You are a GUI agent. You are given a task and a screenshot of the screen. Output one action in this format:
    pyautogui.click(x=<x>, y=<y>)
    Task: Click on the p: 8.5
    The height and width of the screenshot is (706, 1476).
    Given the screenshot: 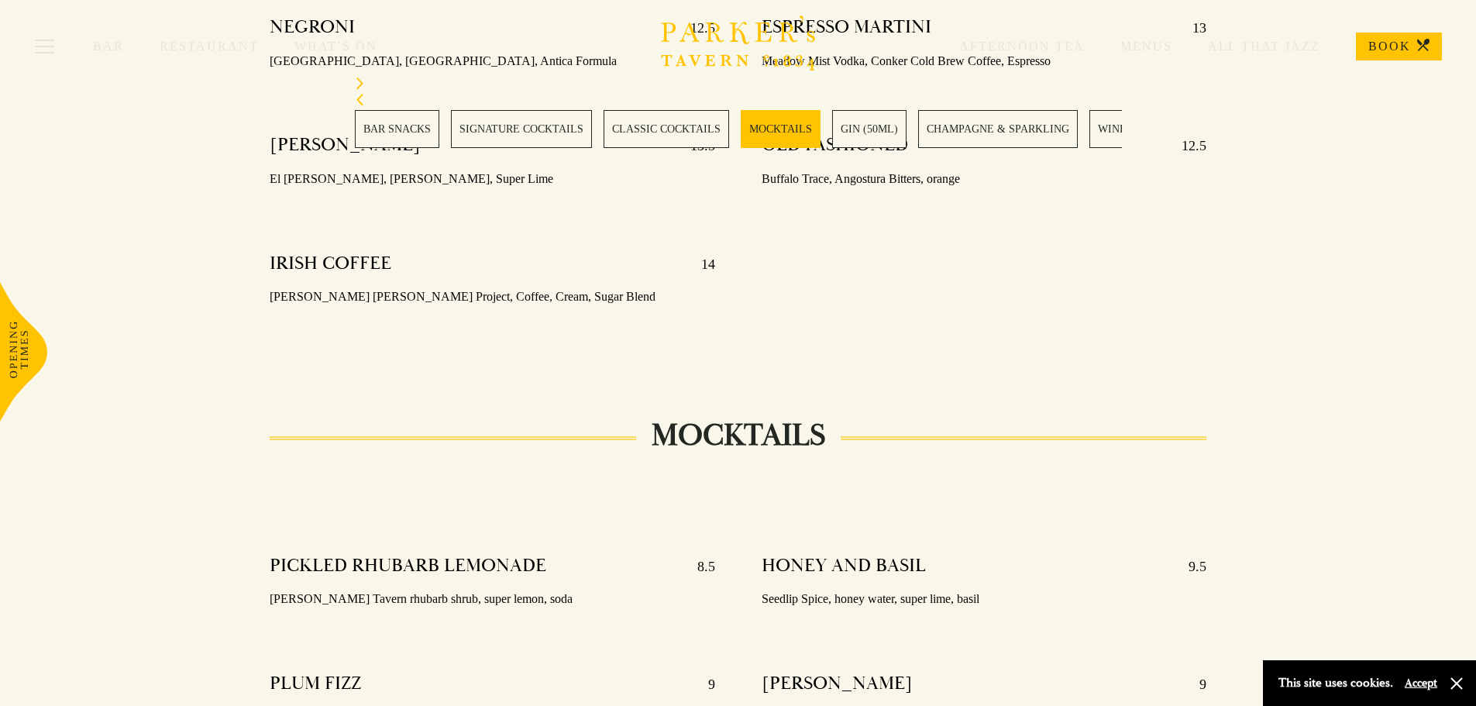 What is the action you would take?
    pyautogui.click(x=698, y=567)
    